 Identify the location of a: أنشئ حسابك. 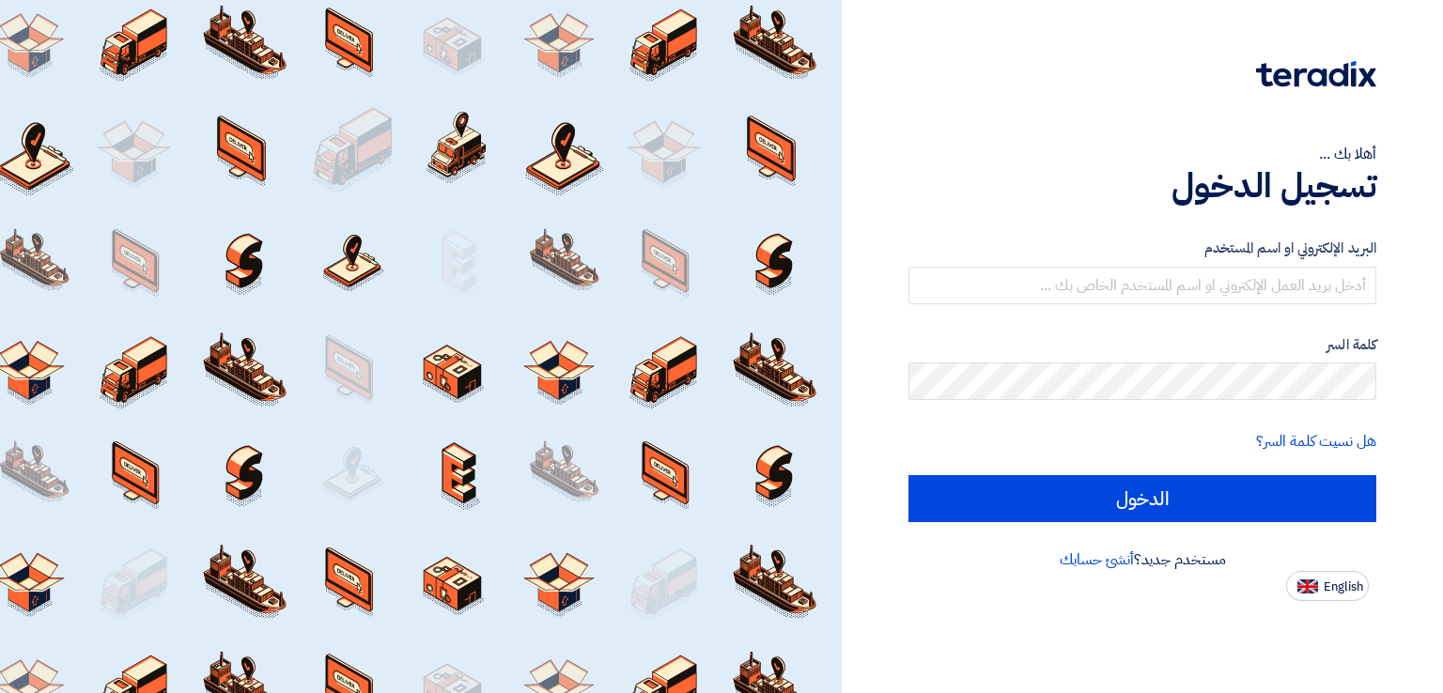
(1096, 560).